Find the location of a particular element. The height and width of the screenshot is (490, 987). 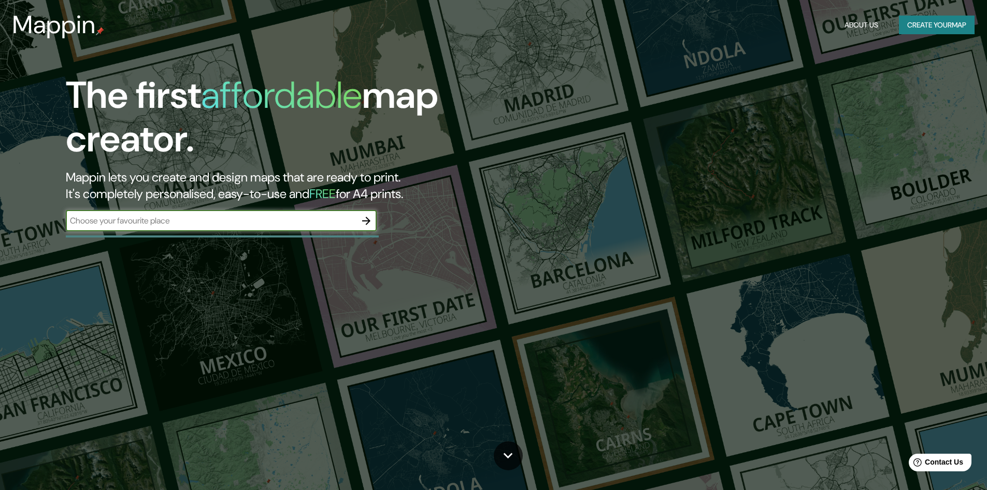

h3: Mappin is located at coordinates (54, 25).